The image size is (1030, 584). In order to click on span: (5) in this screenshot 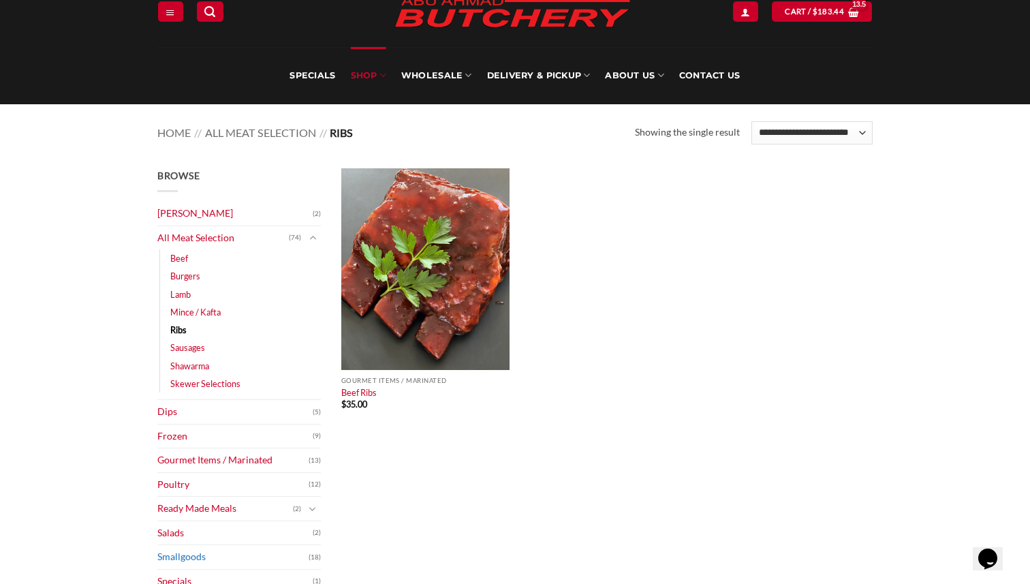, I will do `click(317, 412)`.